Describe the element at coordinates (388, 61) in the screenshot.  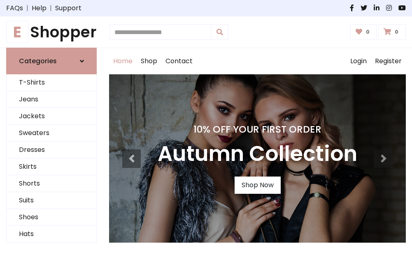
I see `a: Register` at that location.